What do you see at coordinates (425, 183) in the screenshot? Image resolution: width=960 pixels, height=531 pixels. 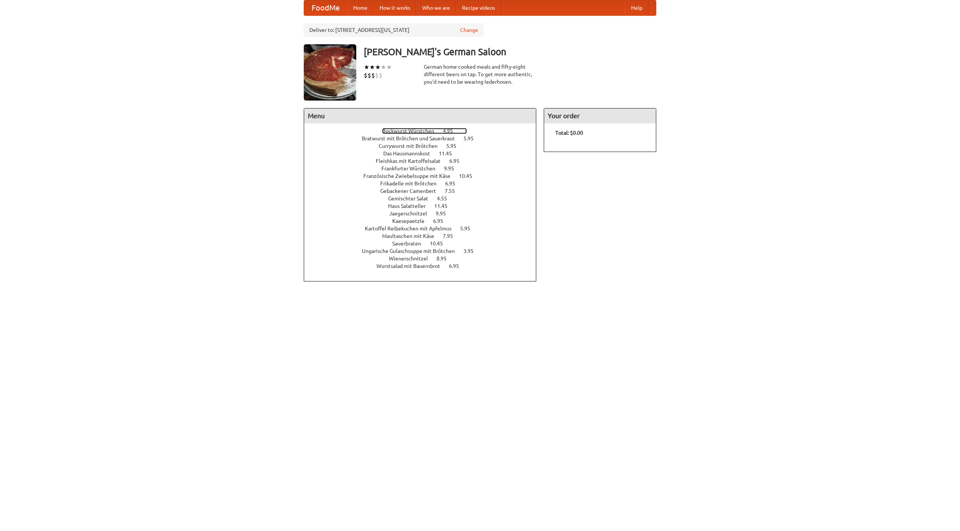 I see `a: Frikadelle mit Brötchen 6.95` at bounding box center [425, 183].